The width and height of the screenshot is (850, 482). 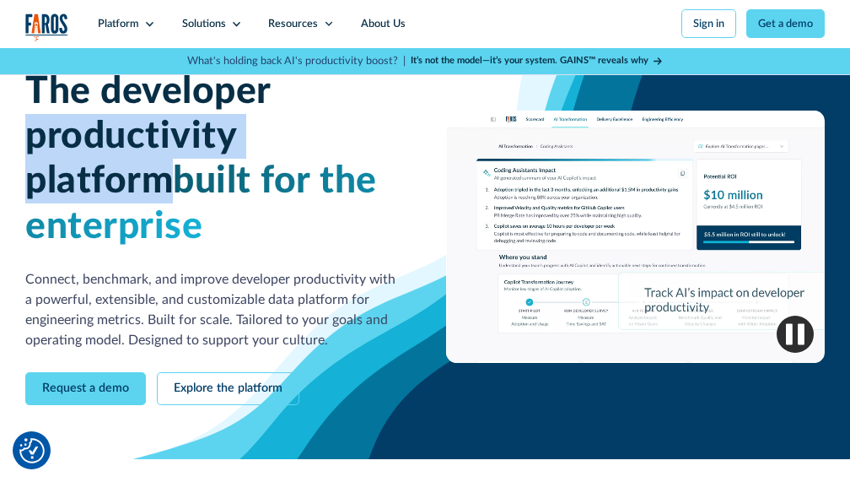 I want to click on img: Revisit consent button, so click(x=32, y=450).